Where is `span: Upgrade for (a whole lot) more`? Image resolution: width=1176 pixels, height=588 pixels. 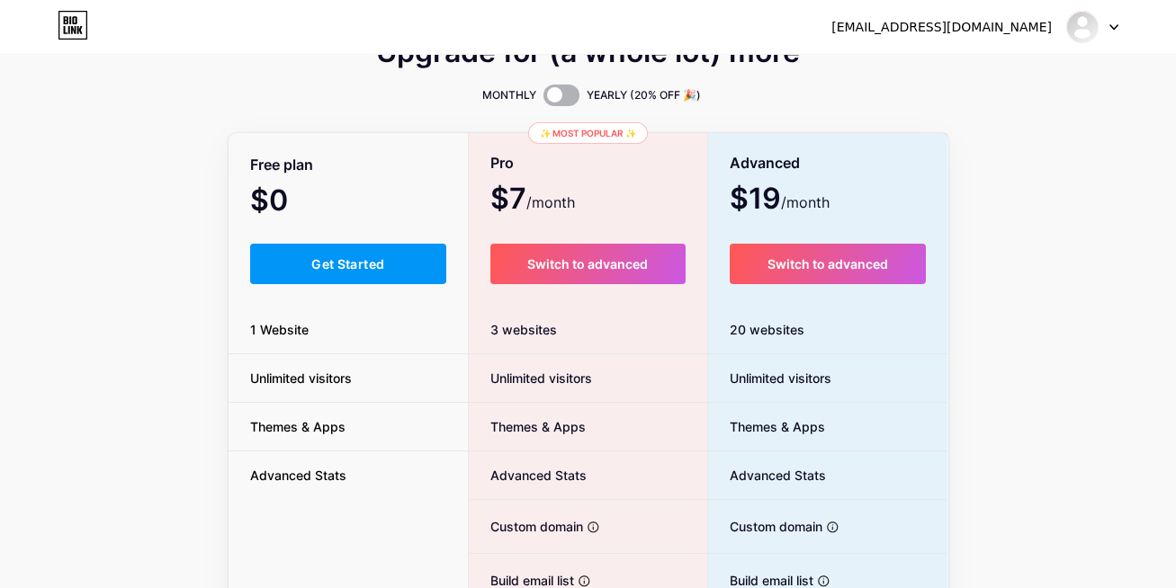 span: Upgrade for (a whole lot) more is located at coordinates (587, 52).